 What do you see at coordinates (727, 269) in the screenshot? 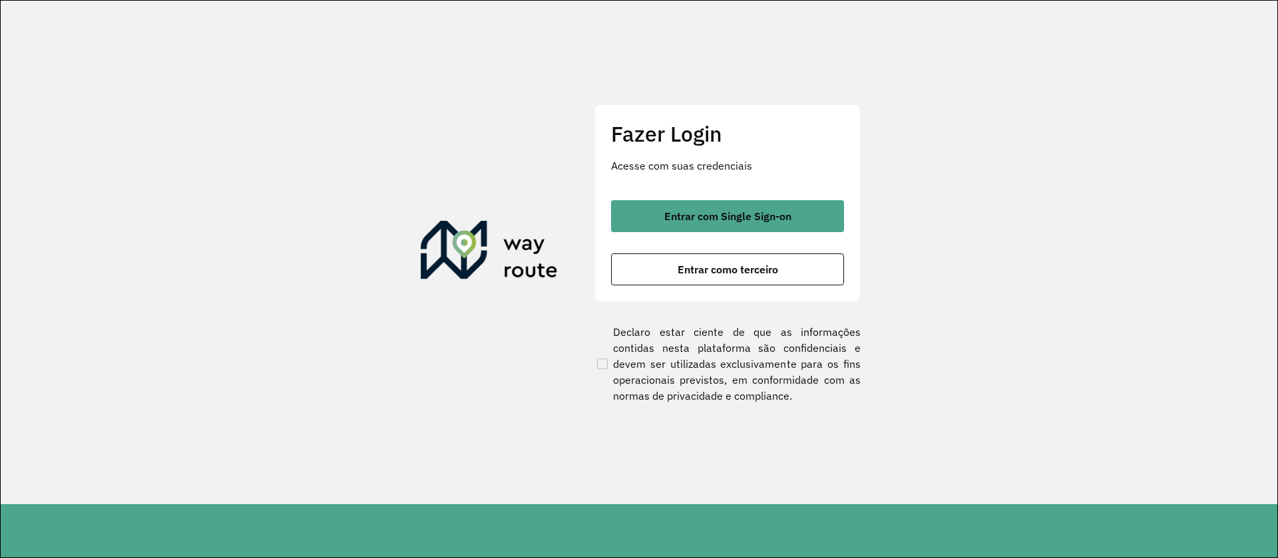
I see `span: Entrar como terceiro` at bounding box center [727, 269].